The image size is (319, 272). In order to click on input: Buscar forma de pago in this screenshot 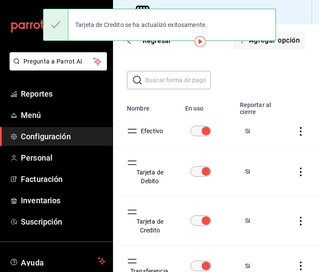, I will do `click(178, 80)`.